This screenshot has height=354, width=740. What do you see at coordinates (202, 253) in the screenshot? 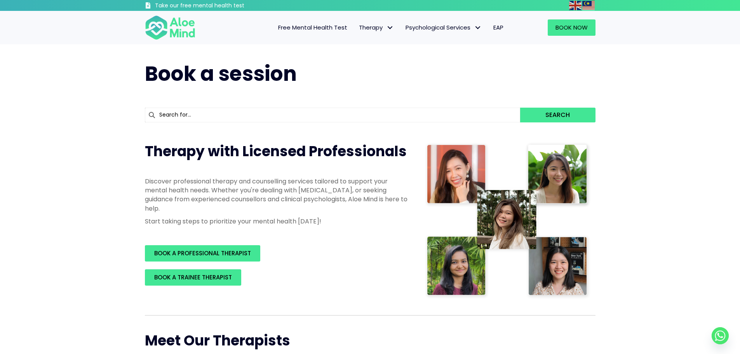
I see `a: BOOK A PROFESSIONAL THERAPIST` at bounding box center [202, 253].